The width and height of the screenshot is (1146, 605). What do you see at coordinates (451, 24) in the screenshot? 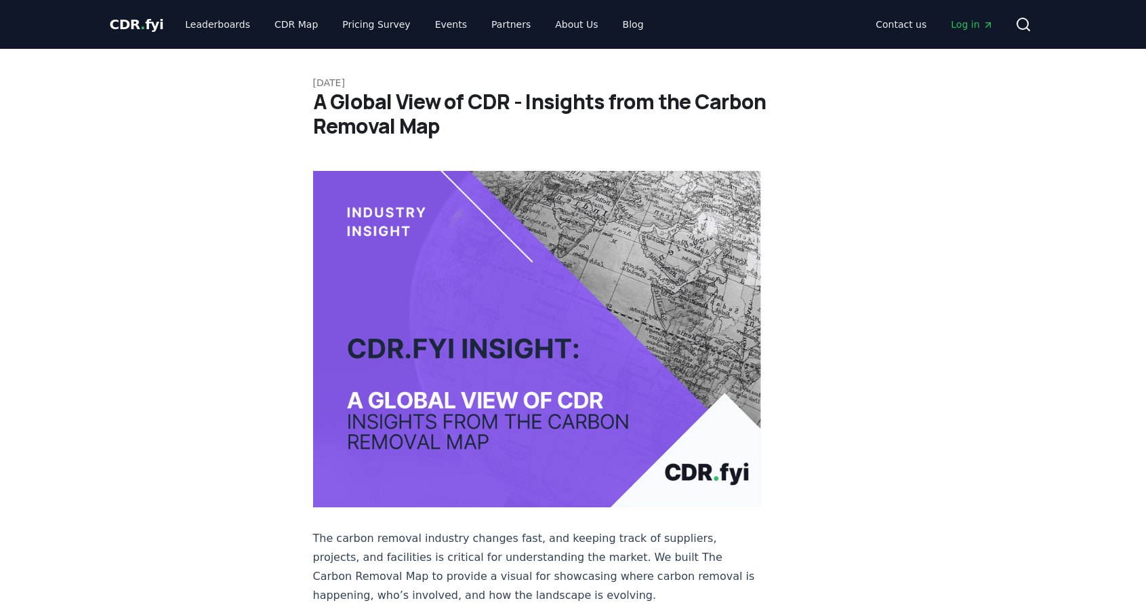
I see `a: Events` at bounding box center [451, 24].